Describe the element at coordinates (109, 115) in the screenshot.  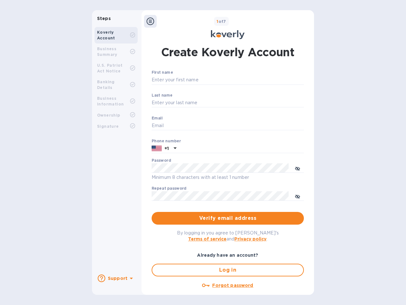
I see `b: Ownership` at that location.